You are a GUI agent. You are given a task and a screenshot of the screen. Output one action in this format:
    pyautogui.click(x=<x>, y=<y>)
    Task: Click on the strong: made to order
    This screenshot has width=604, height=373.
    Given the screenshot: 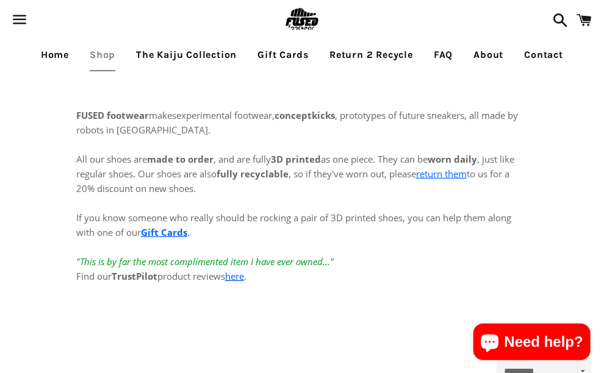 What is the action you would take?
    pyautogui.click(x=180, y=159)
    